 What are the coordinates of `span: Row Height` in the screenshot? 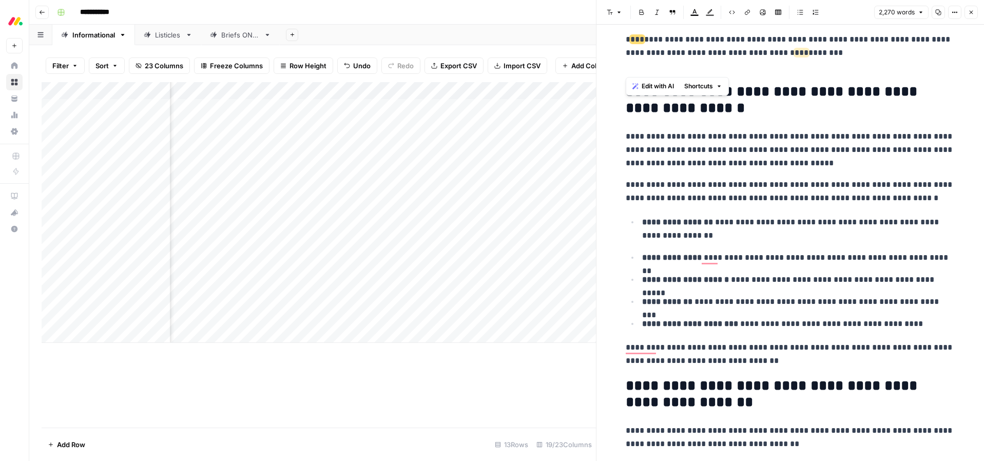 It's located at (308, 66).